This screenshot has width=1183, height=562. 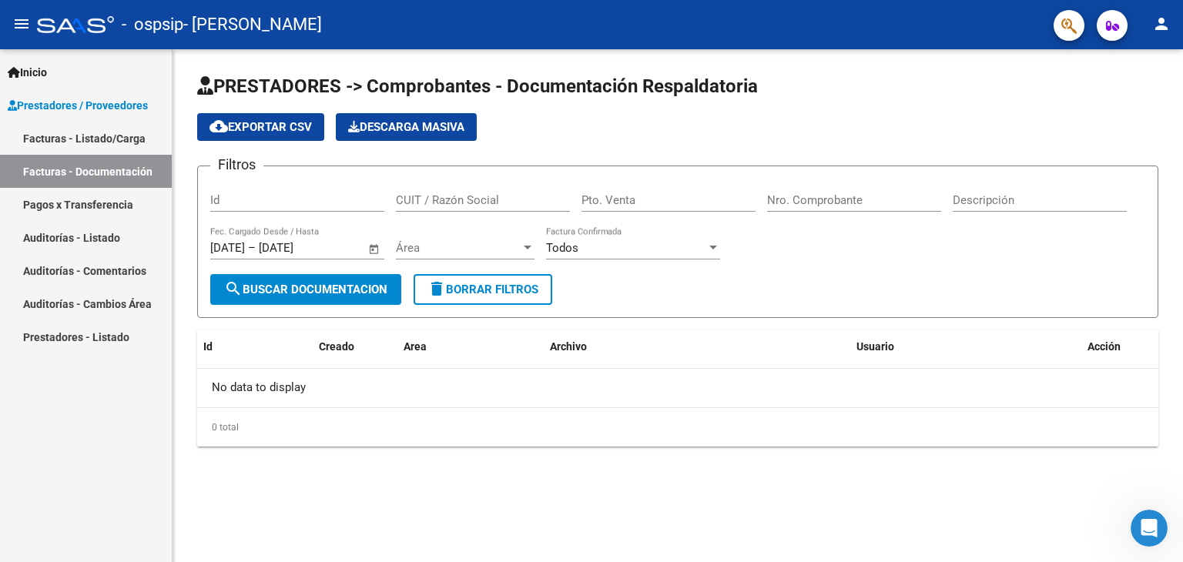 What do you see at coordinates (569, 347) in the screenshot?
I see `span: Archivo` at bounding box center [569, 347].